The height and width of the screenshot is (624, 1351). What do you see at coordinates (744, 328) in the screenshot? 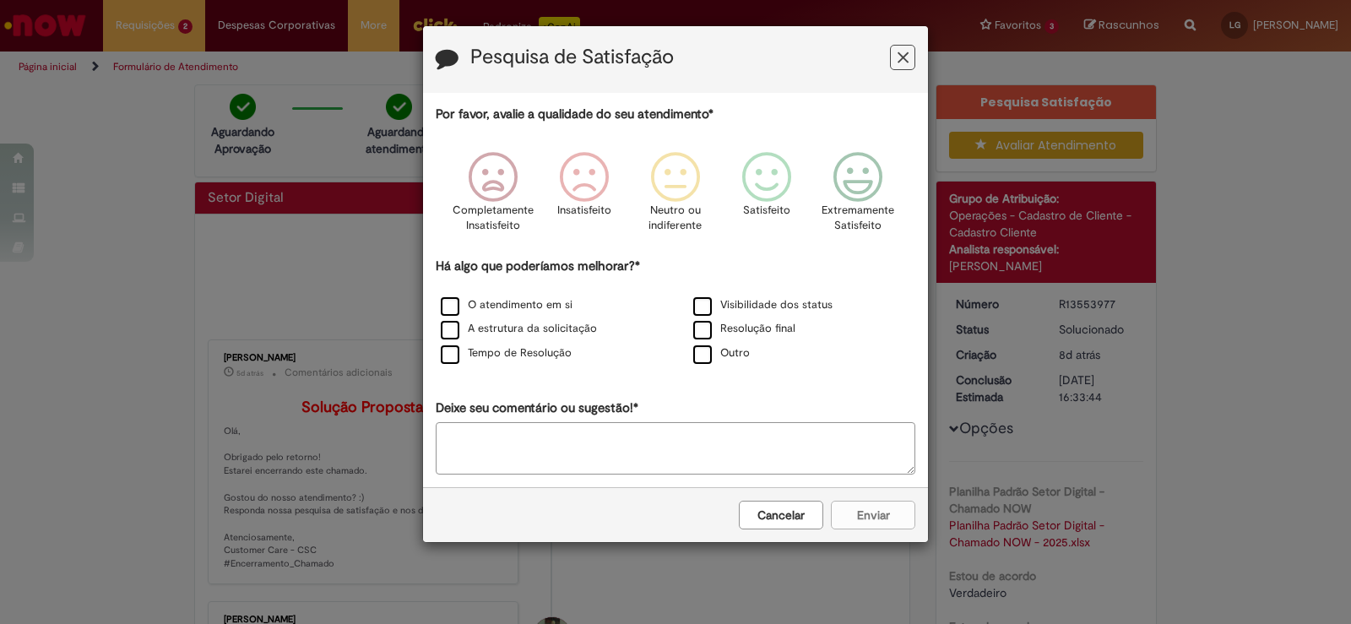
I see `label: Resolução final` at bounding box center [744, 328].